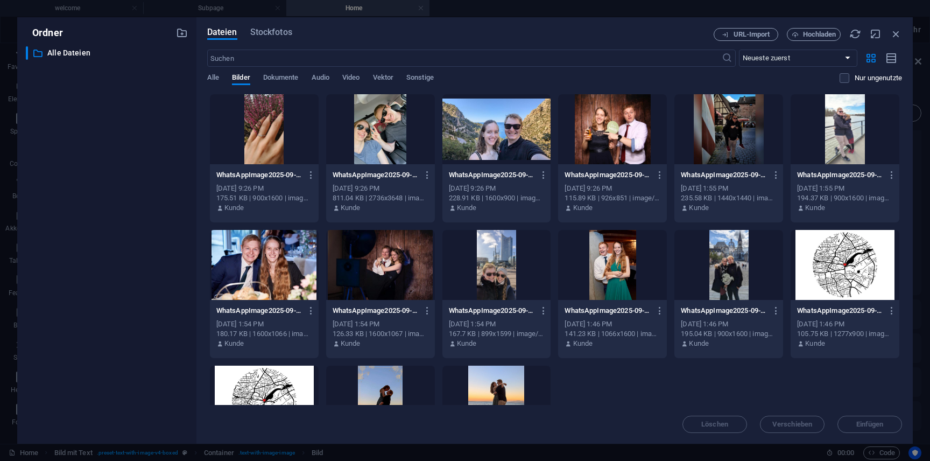  What do you see at coordinates (819, 34) in the screenshot?
I see `span: Hochladen` at bounding box center [819, 34].